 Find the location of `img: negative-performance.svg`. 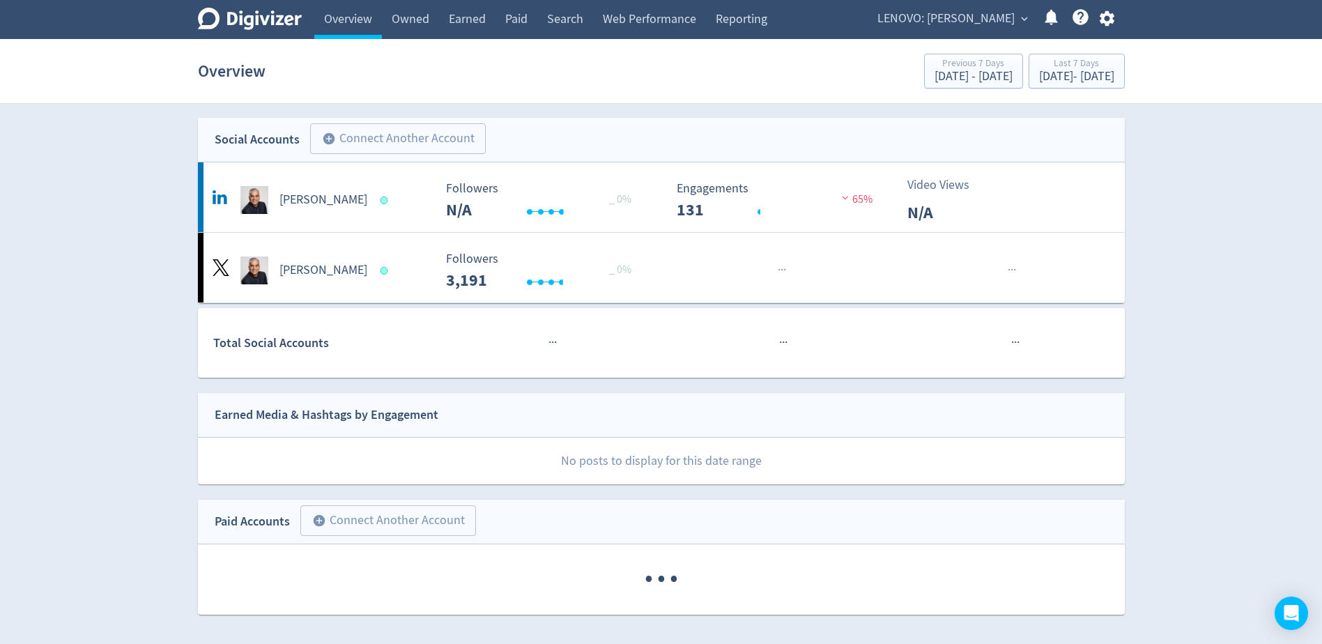

img: negative-performance.svg is located at coordinates (845, 197).